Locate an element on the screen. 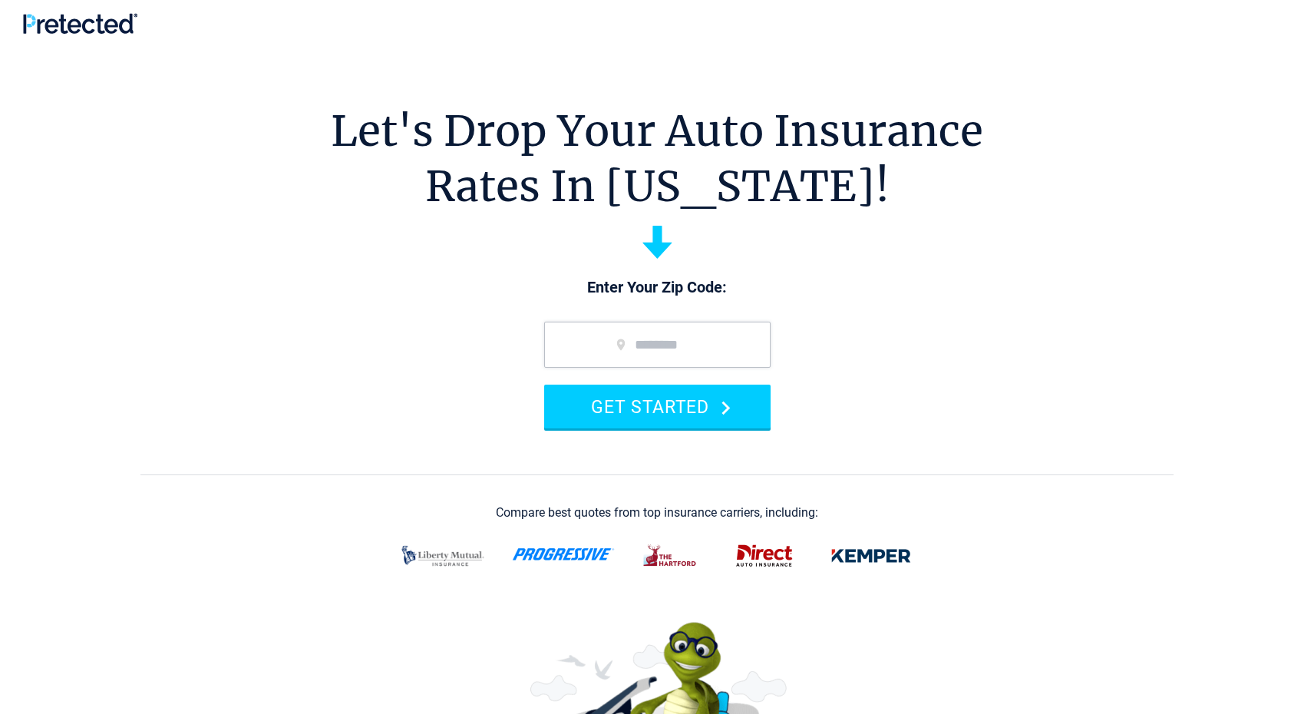 The height and width of the screenshot is (714, 1314). div: Compare best quotes from top insurance carriers, including: is located at coordinates (657, 513).